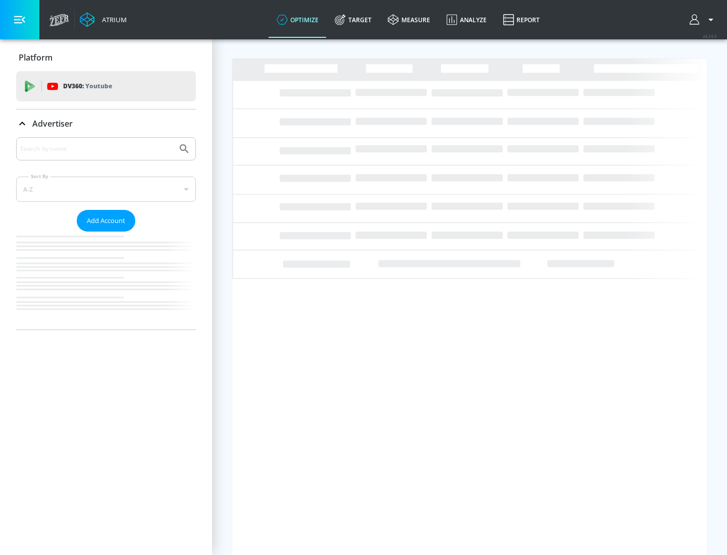 This screenshot has width=727, height=555. I want to click on div: A-Z, so click(106, 189).